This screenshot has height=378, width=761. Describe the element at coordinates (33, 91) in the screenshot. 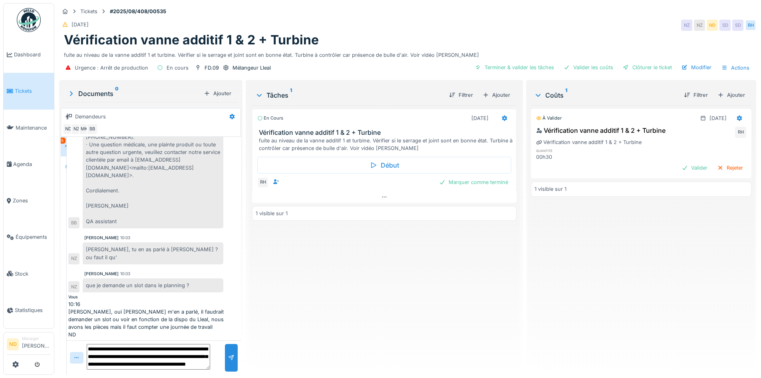

I see `span: Tickets` at that location.